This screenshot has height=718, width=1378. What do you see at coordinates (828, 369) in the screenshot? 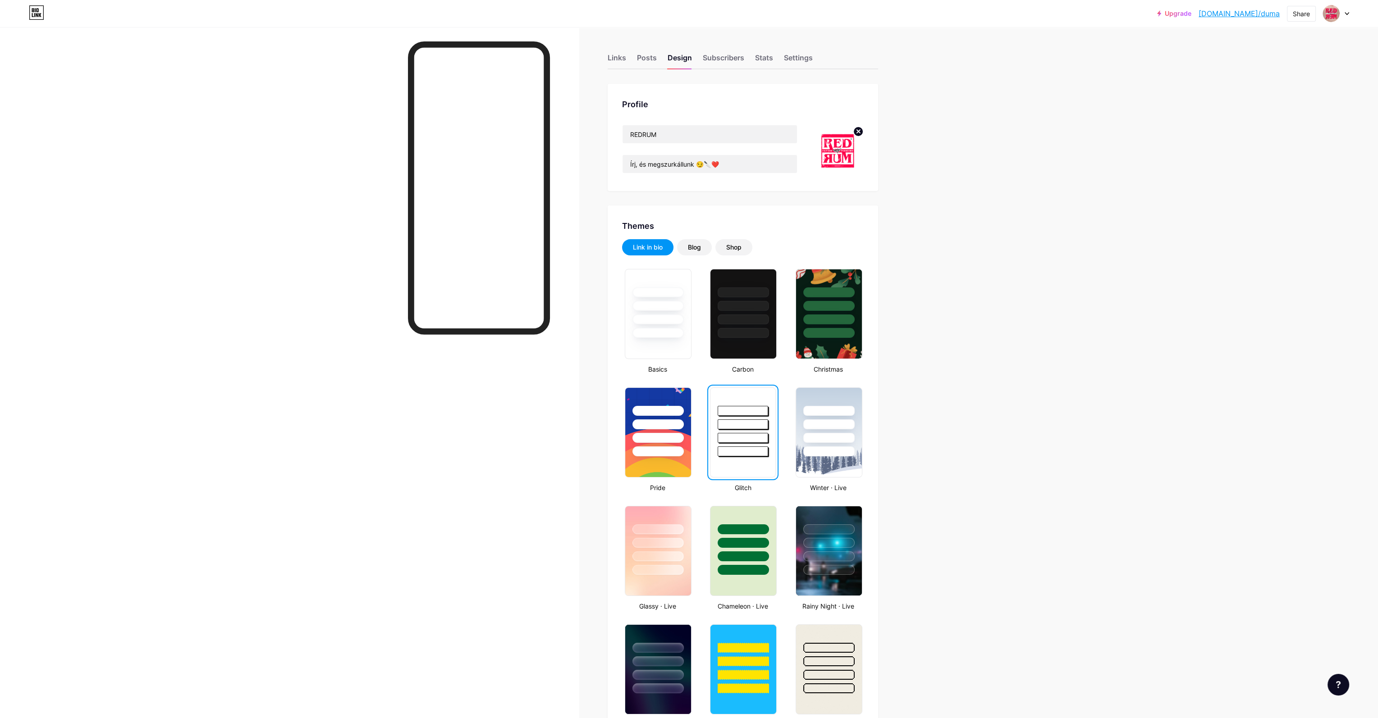
I see `div: Christmas` at bounding box center [828, 369].